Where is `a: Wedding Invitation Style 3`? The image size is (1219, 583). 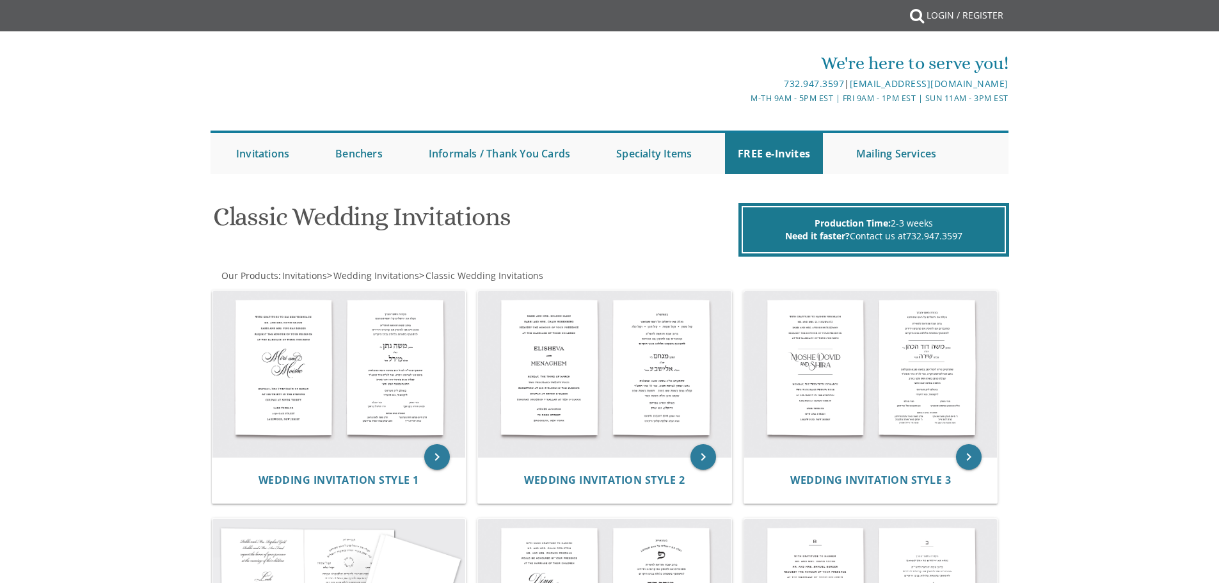 a: Wedding Invitation Style 3 is located at coordinates (870, 480).